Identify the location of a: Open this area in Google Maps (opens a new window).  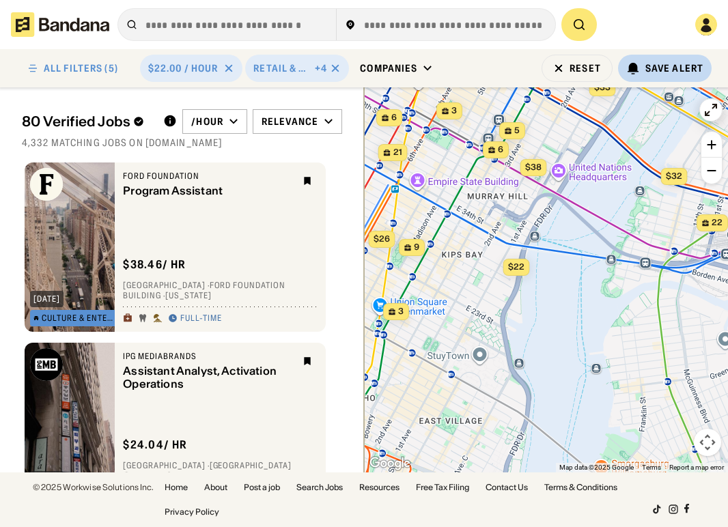
(390, 463).